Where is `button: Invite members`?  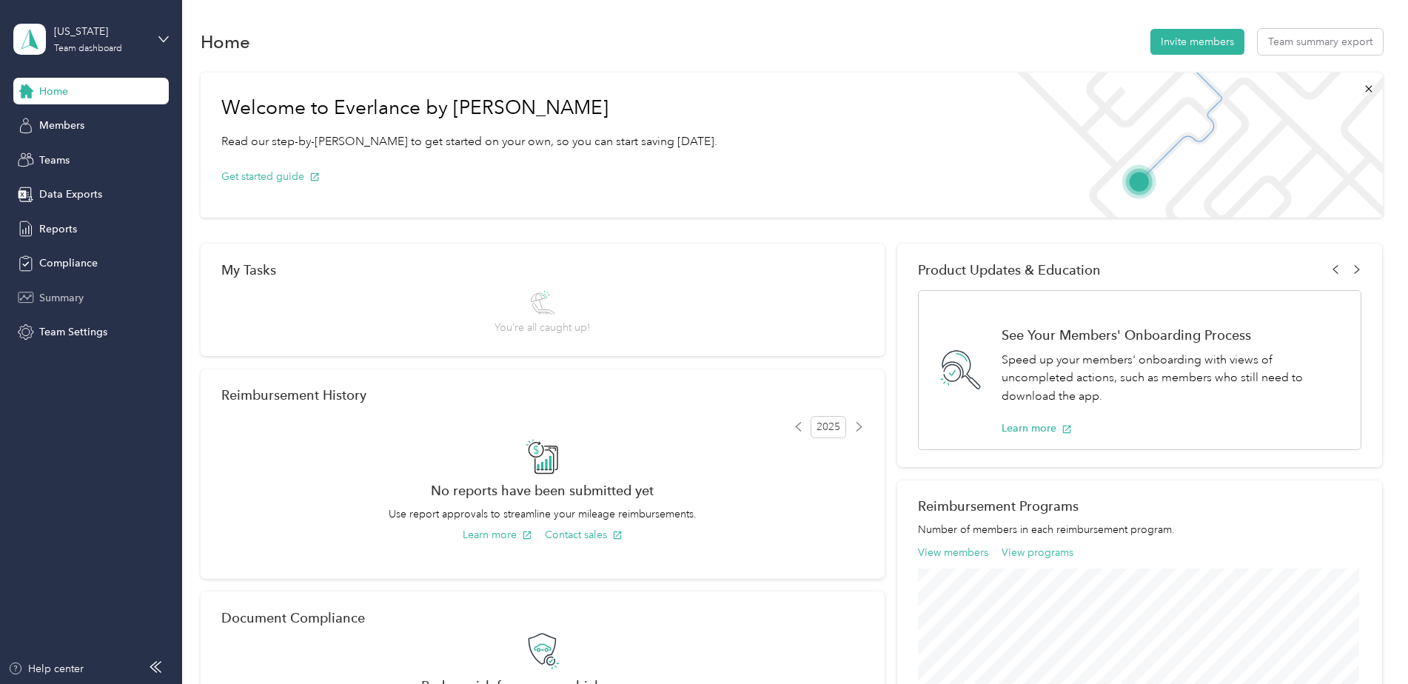 button: Invite members is located at coordinates (1197, 41).